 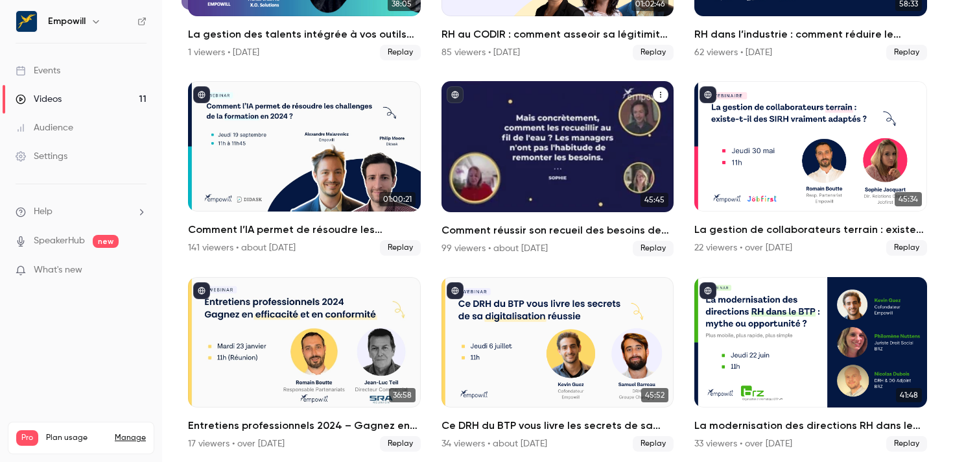 I want to click on h2: La gestion de collaborateurs terrain : existe-t-il des SIRH vraiment adaptés ?, so click(x=811, y=230).